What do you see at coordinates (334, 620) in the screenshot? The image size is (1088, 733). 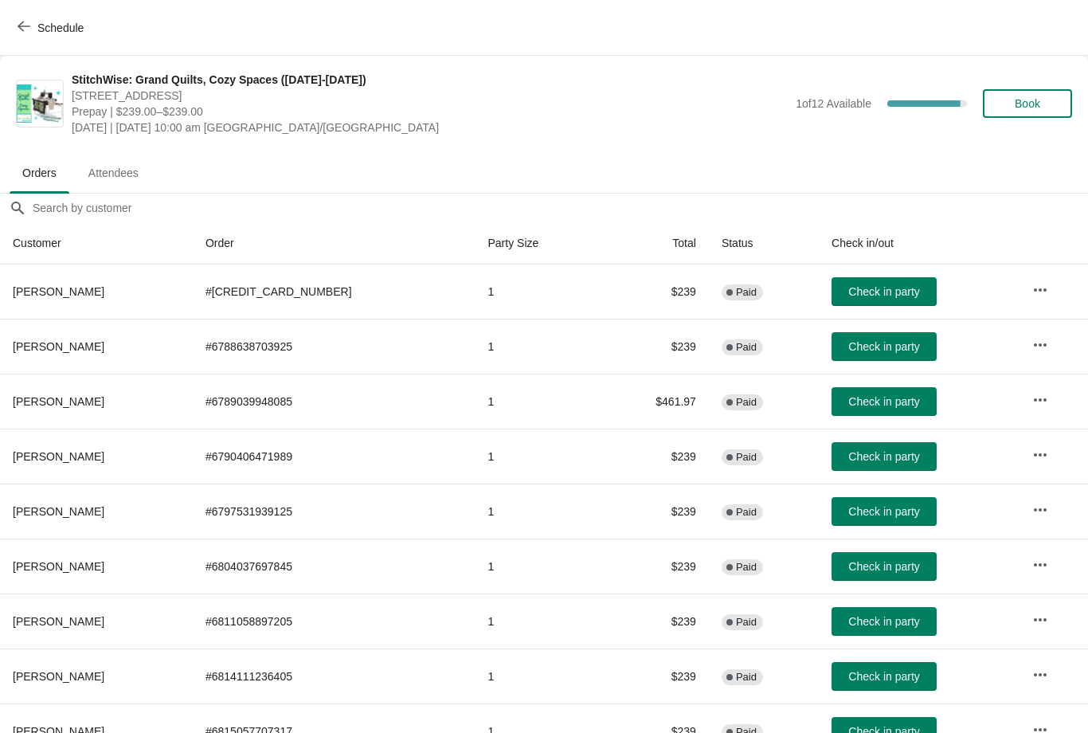 I see `td: # 6811058897205` at bounding box center [334, 620].